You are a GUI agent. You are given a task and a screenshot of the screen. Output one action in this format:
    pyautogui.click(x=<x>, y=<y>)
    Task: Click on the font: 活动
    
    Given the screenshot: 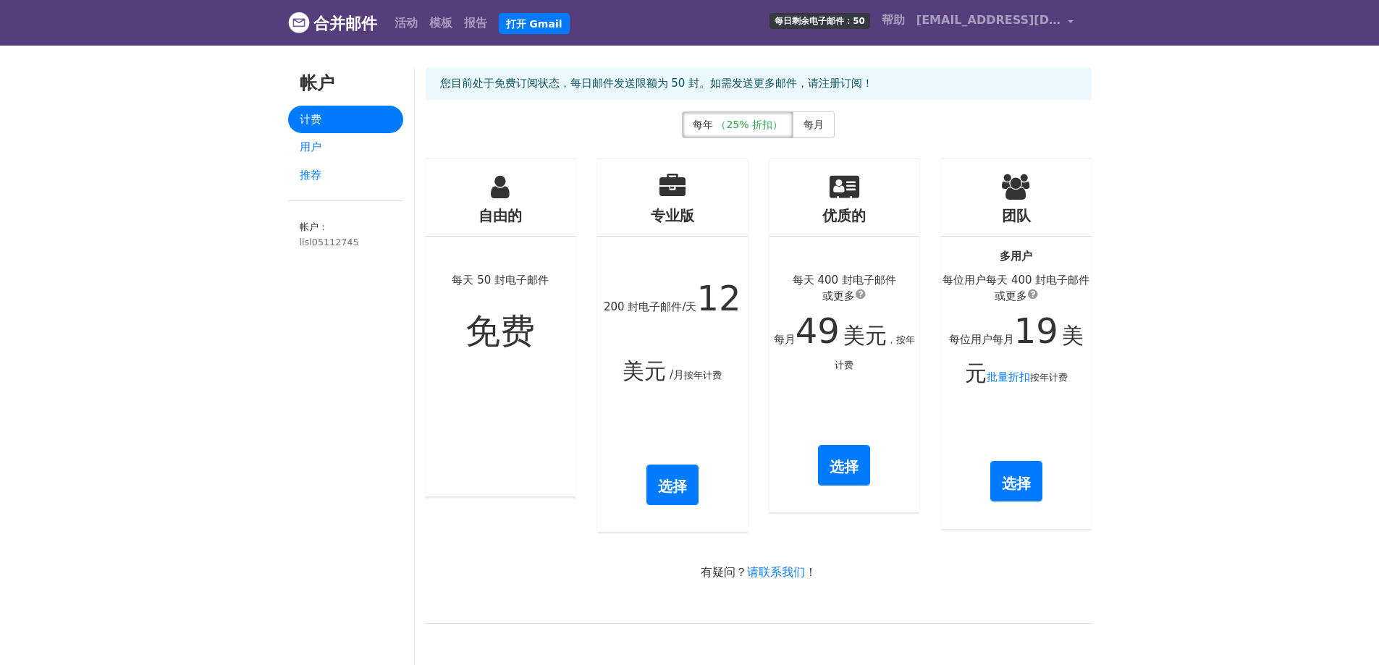 What is the action you would take?
    pyautogui.click(x=406, y=22)
    